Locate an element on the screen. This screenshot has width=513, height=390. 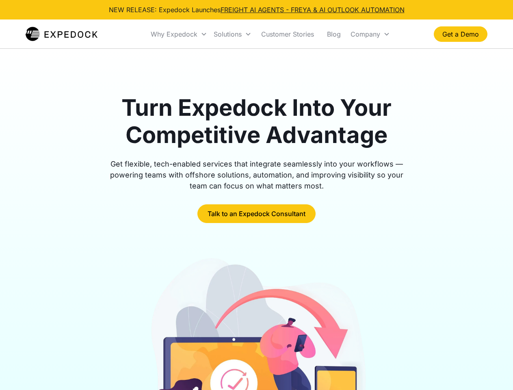
a: Talk to an Expedock Consultant is located at coordinates (256, 213).